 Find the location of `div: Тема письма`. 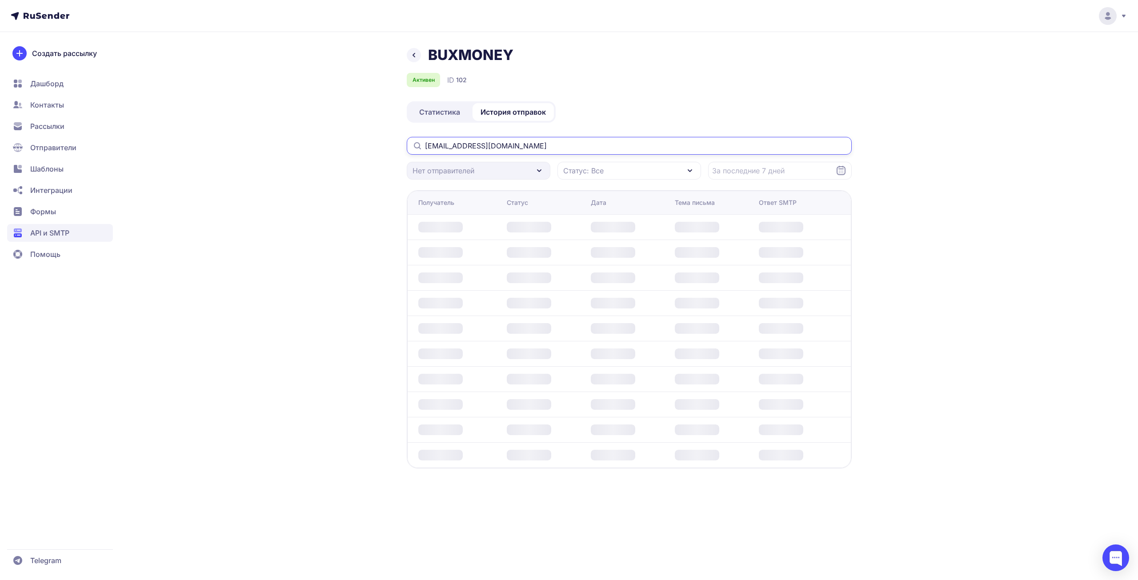

div: Тема письма is located at coordinates (695, 203).